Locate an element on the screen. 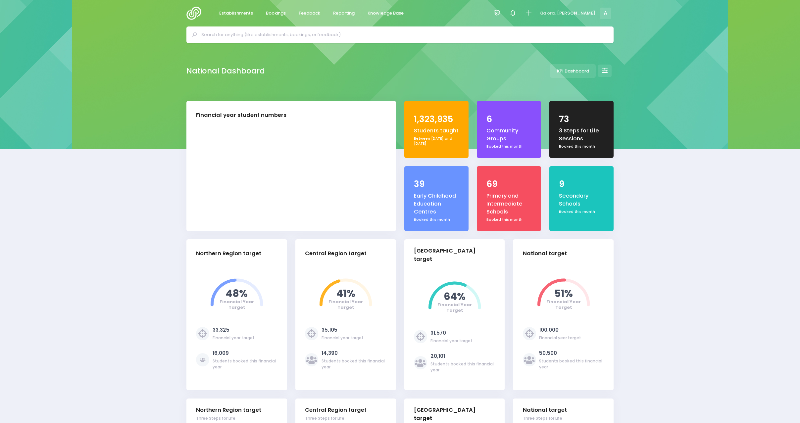 The height and width of the screenshot is (423, 800). span: Knowledge Base is located at coordinates (385, 13).